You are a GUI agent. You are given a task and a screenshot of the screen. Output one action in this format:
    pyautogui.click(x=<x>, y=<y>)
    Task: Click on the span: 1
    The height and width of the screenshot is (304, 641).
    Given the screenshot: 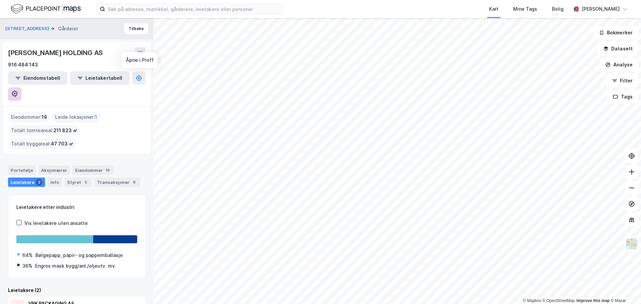 What is the action you would take?
    pyautogui.click(x=96, y=117)
    